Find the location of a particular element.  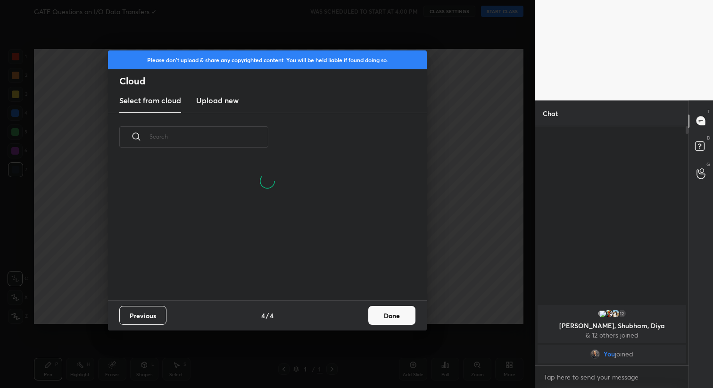

button: Previous is located at coordinates (143, 315).